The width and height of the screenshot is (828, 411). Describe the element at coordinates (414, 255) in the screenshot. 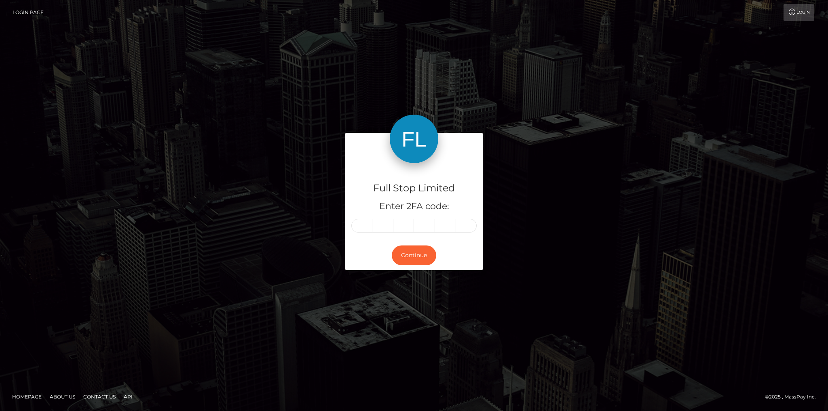

I see `button: Continue` at that location.